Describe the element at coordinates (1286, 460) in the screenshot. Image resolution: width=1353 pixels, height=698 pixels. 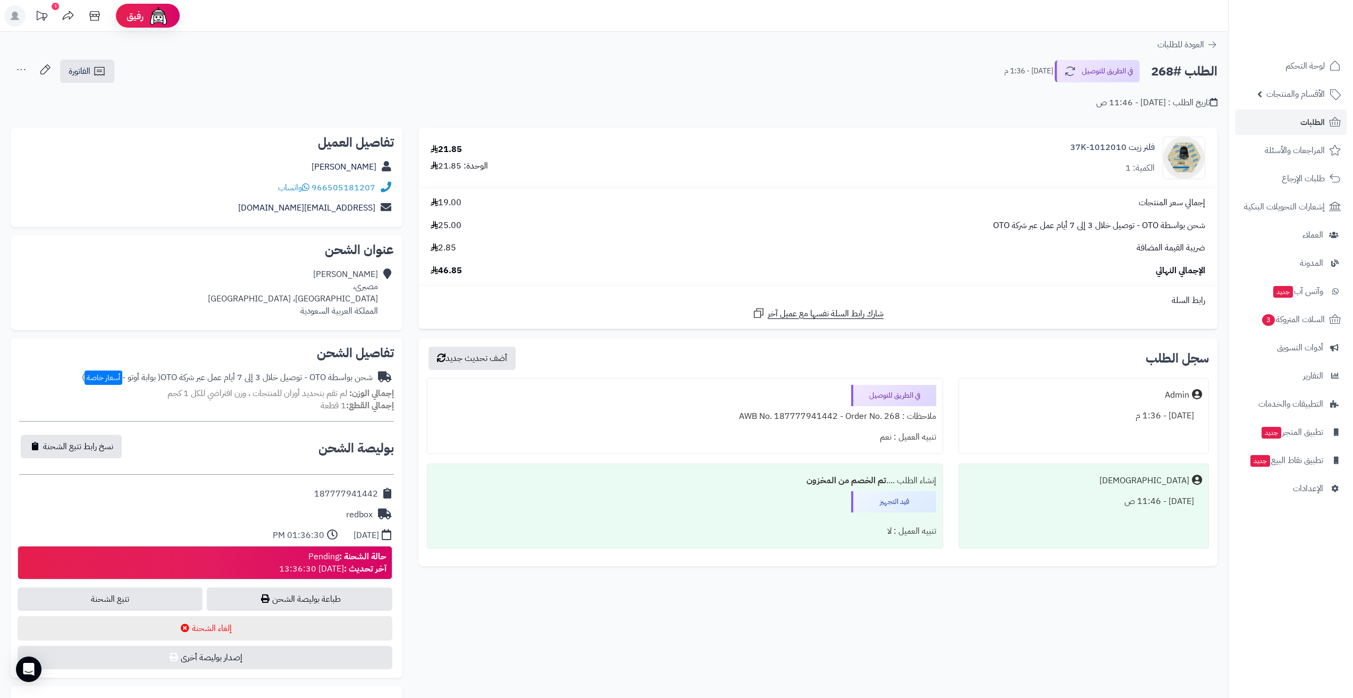
I see `span: تطبيق نقاط البيع` at that location.